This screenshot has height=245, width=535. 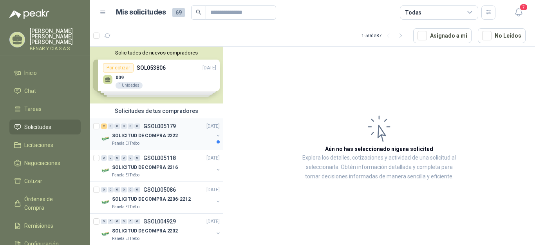 I want to click on a: Cotizar, so click(x=45, y=181).